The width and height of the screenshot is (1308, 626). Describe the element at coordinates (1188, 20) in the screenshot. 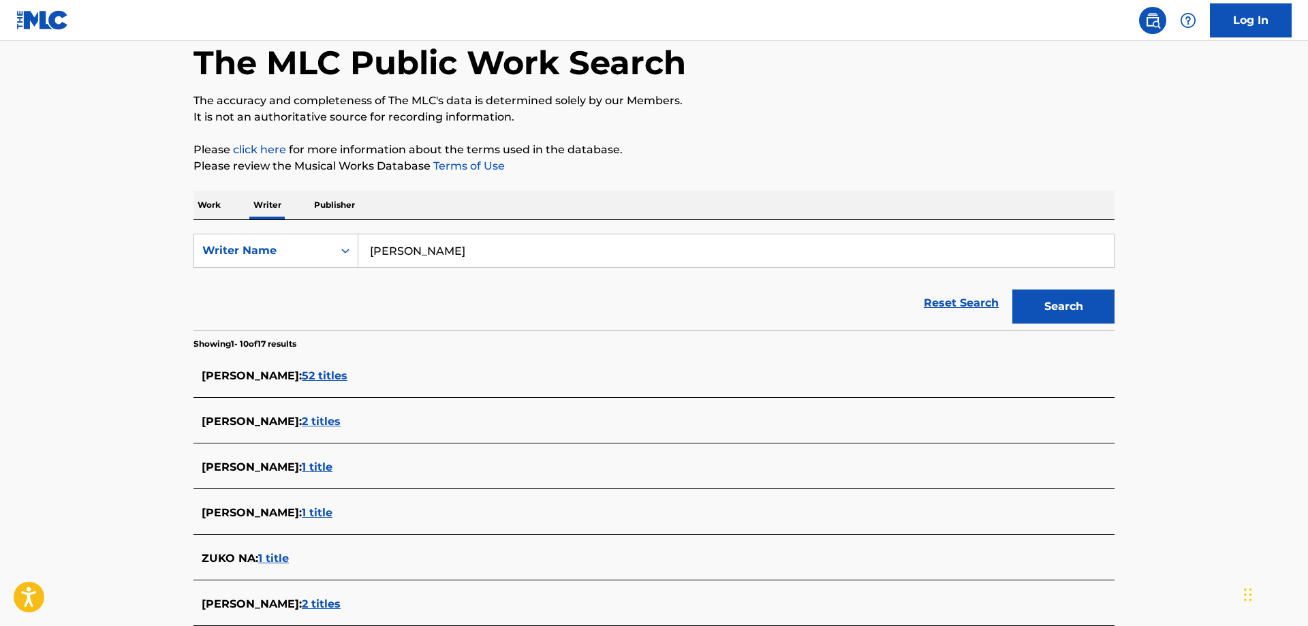

I see `img: help` at that location.